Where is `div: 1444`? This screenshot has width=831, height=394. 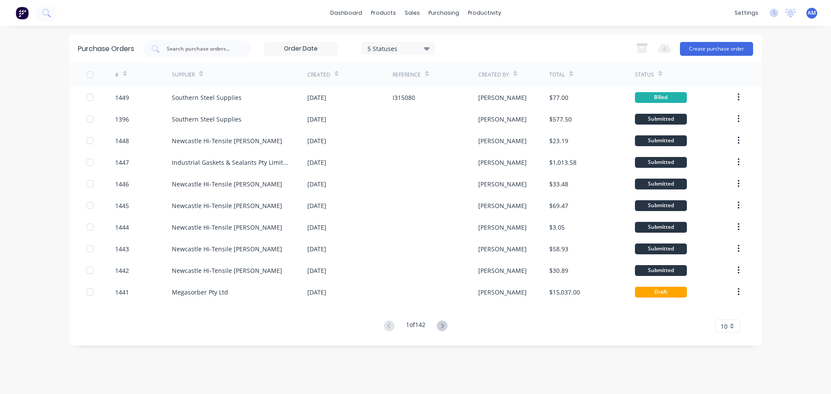
div: 1444 is located at coordinates (122, 227).